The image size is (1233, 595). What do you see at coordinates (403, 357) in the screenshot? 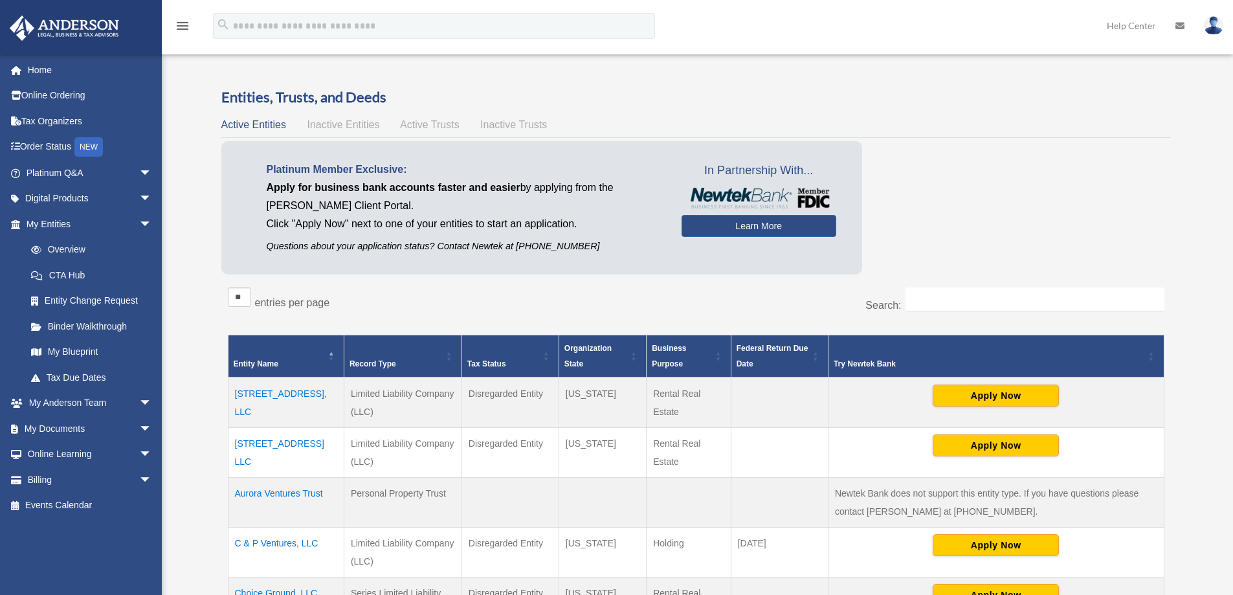
I see `th: Record Type: Activate to sort` at bounding box center [403, 357].